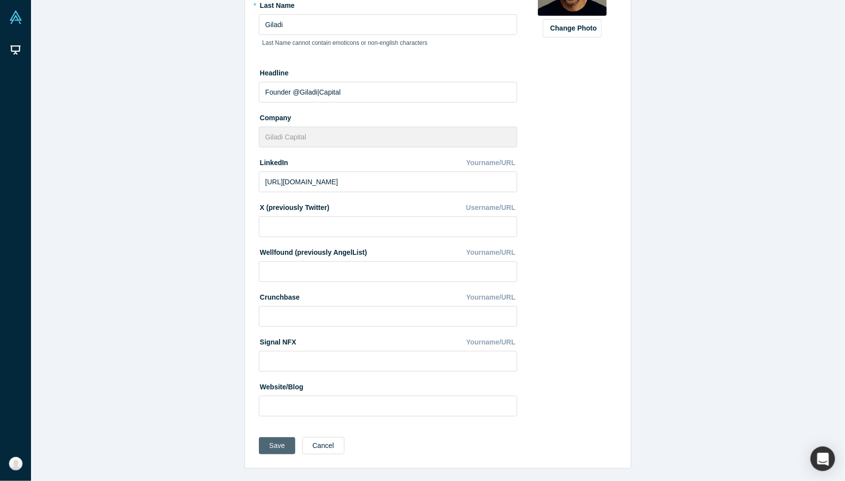 Image resolution: width=845 pixels, height=481 pixels. I want to click on p: Last Name cannot contain emoticons or non-english characters, so click(388, 43).